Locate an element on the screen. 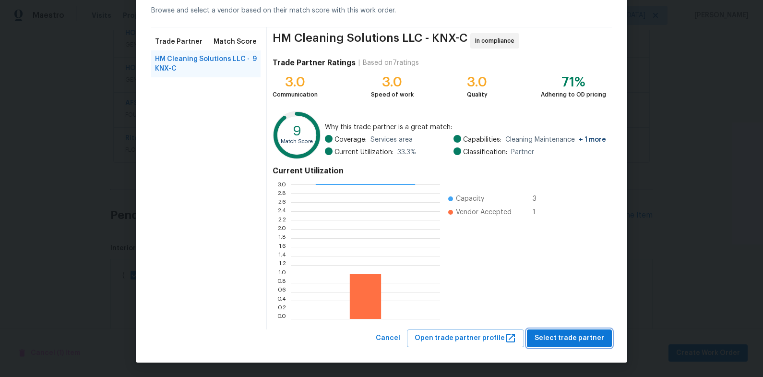 The image size is (763, 377). button: Open trade partner profile is located at coordinates (466, 338).